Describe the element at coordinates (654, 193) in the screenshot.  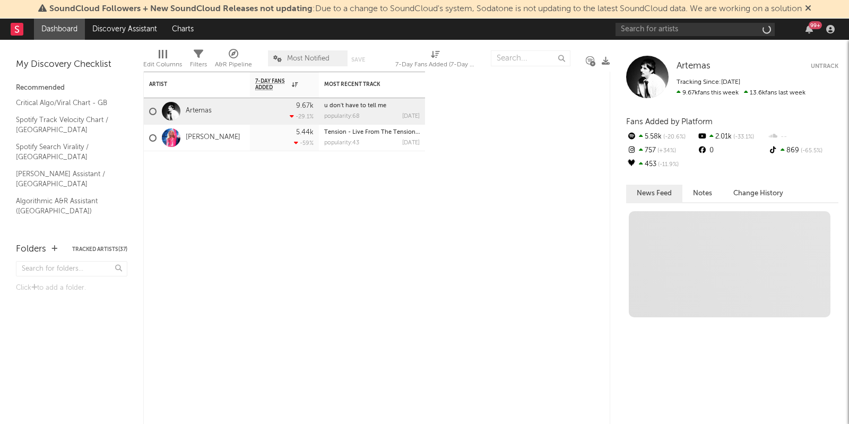
I see `button: News Feed` at that location.